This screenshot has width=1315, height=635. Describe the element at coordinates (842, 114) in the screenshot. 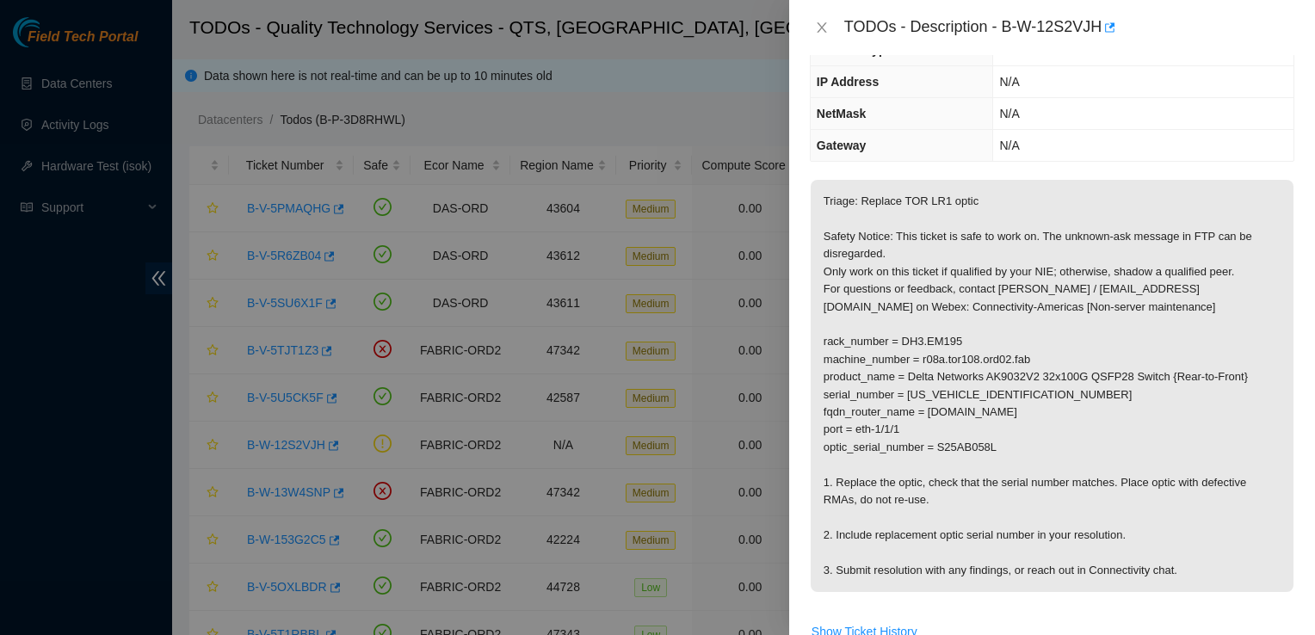

I see `span: NetMask` at that location.